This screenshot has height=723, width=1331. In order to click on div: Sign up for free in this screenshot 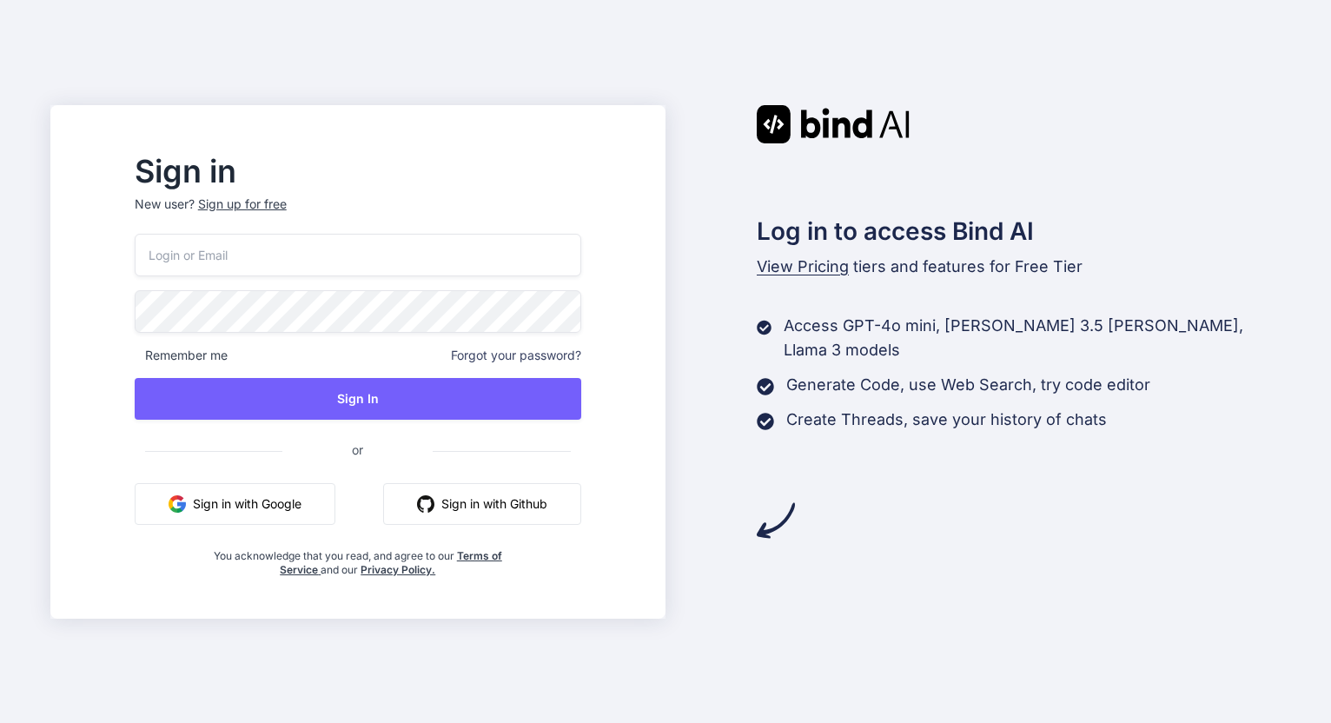, I will do `click(242, 204)`.